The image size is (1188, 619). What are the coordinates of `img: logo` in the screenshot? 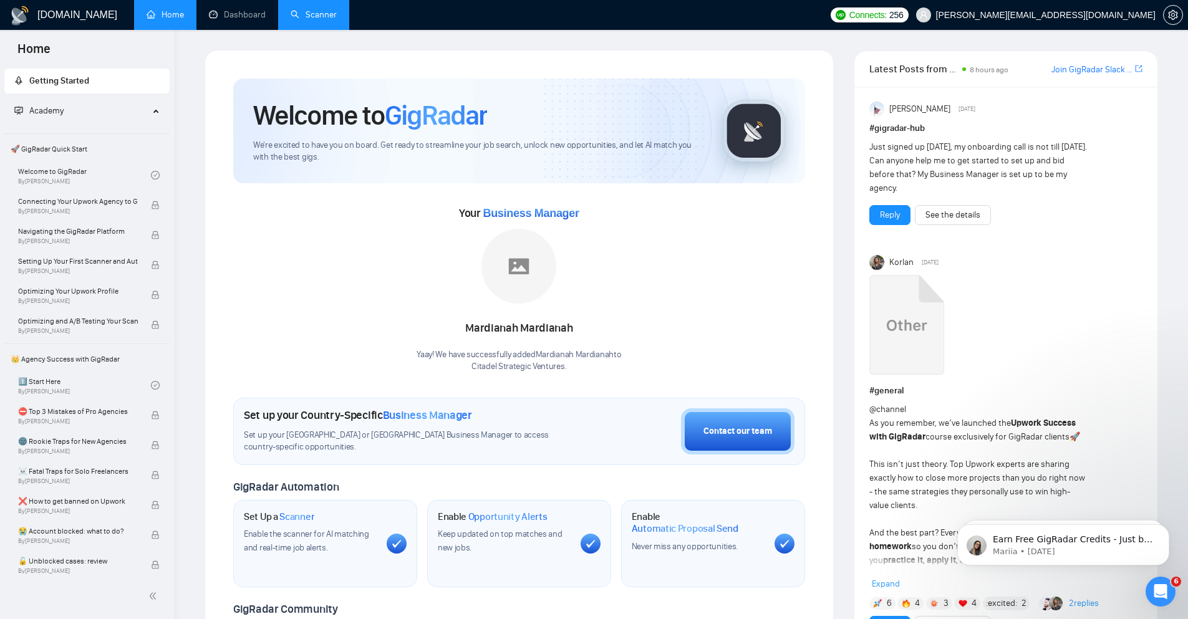 It's located at (20, 16).